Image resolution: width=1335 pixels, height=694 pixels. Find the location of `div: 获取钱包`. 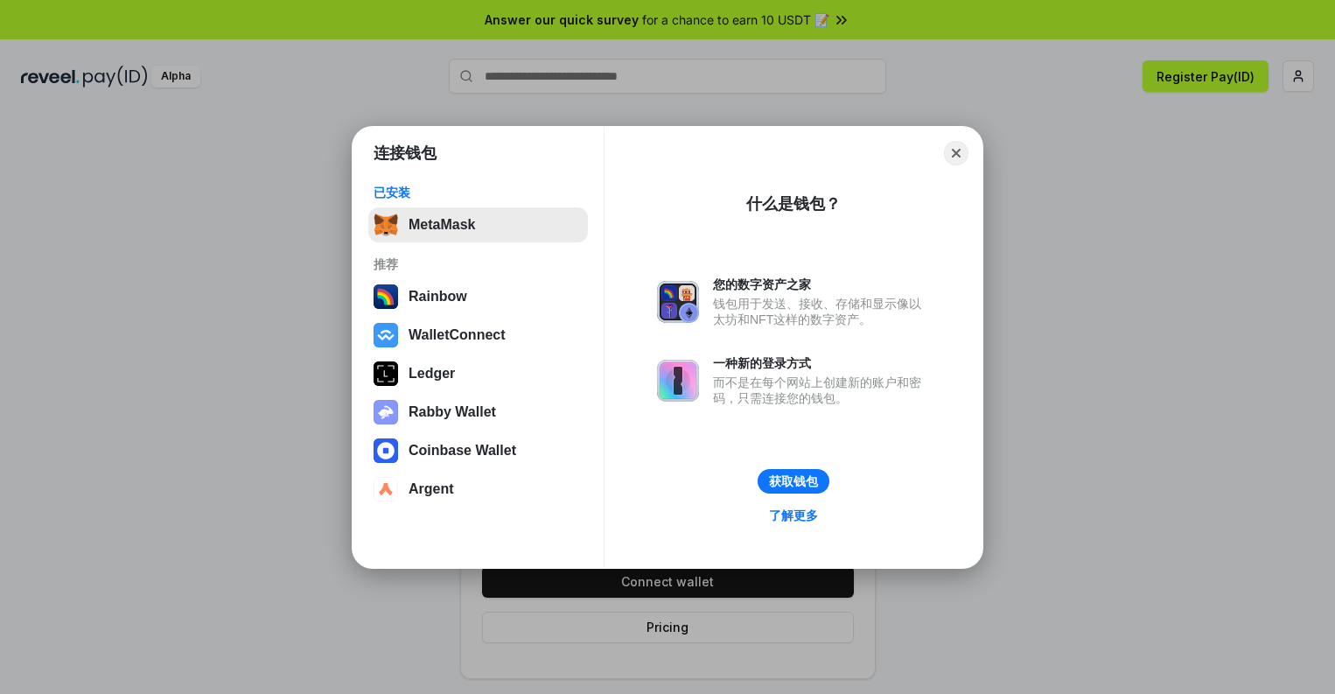

div: 获取钱包 is located at coordinates (793, 481).